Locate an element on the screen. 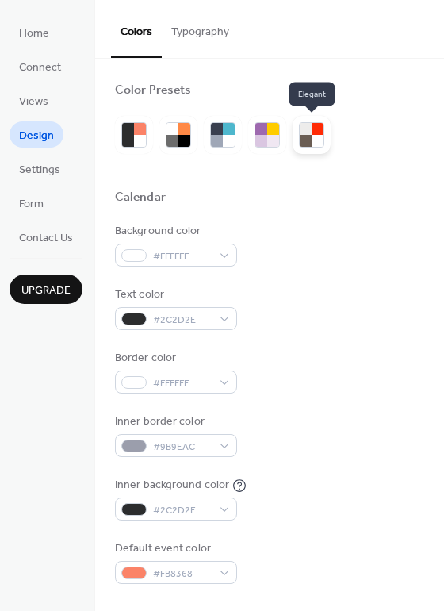  a: Form is located at coordinates (31, 202).